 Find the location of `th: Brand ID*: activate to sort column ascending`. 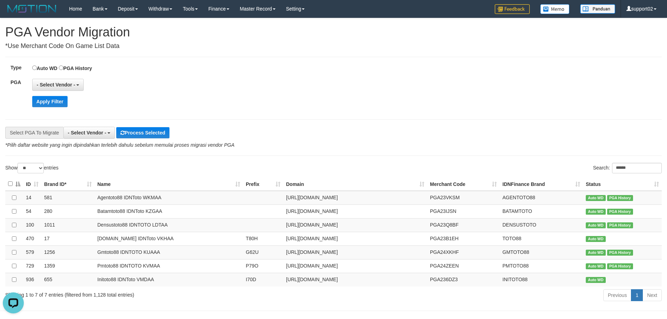

th: Brand ID*: activate to sort column ascending is located at coordinates (68, 184).